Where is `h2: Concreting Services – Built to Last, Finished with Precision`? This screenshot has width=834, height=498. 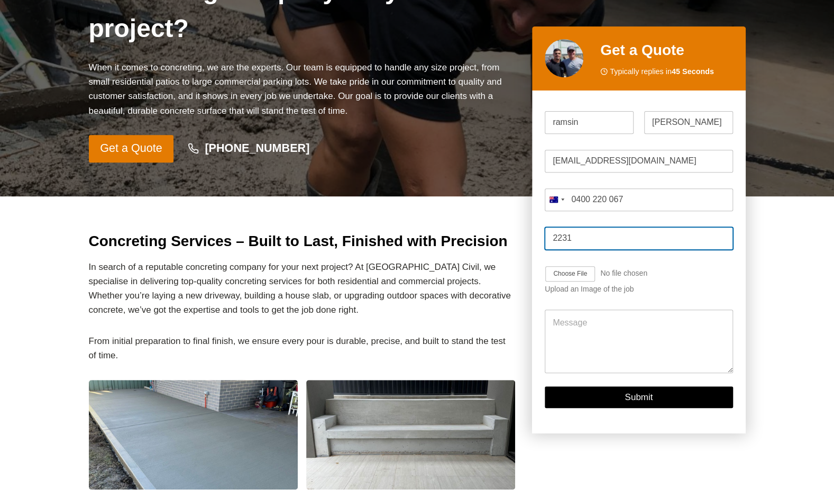
h2: Concreting Services – Built to Last, Finished with Precision is located at coordinates (302, 241).